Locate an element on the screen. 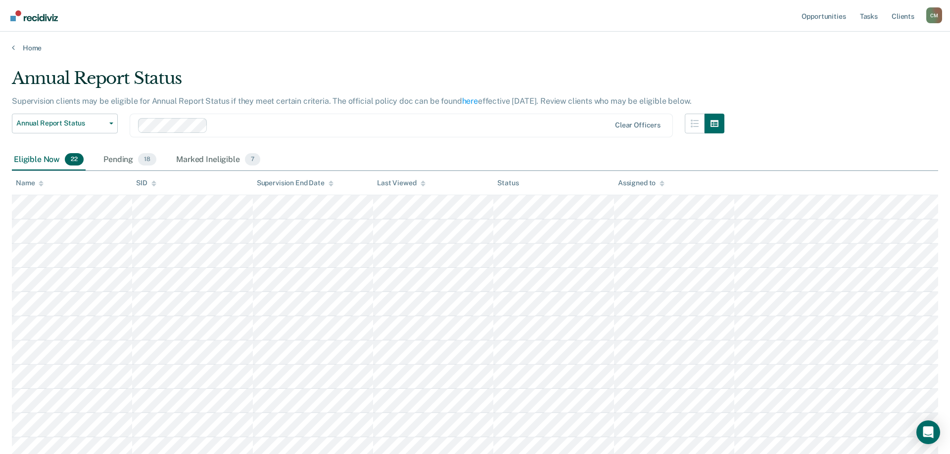  div: Open Intercom Messenger is located at coordinates (928, 433).